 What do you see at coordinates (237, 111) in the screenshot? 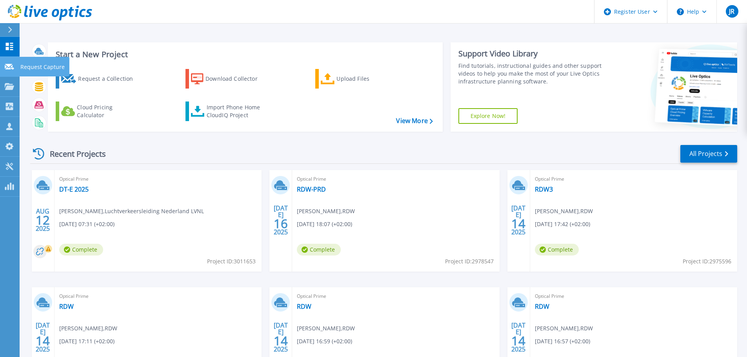
I see `div: Import Phone Home CloudIQ Project` at bounding box center [237, 111].